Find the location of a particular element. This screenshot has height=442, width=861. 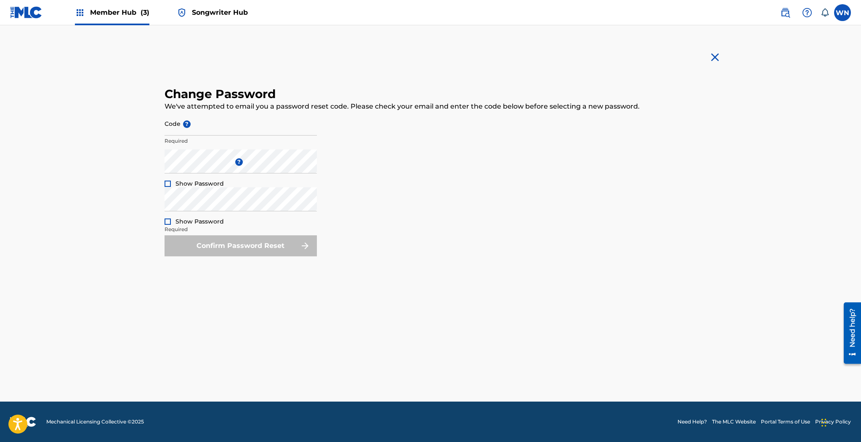

span: Mechanical Licensing Collective © 2025 is located at coordinates (95, 422).